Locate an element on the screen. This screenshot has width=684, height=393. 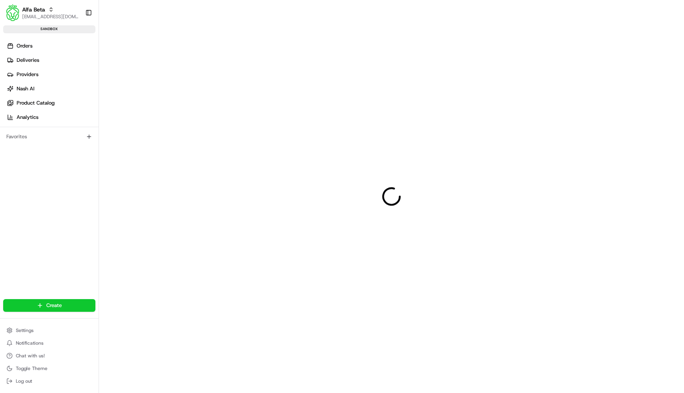
img: Alfa Beta is located at coordinates (13, 13).